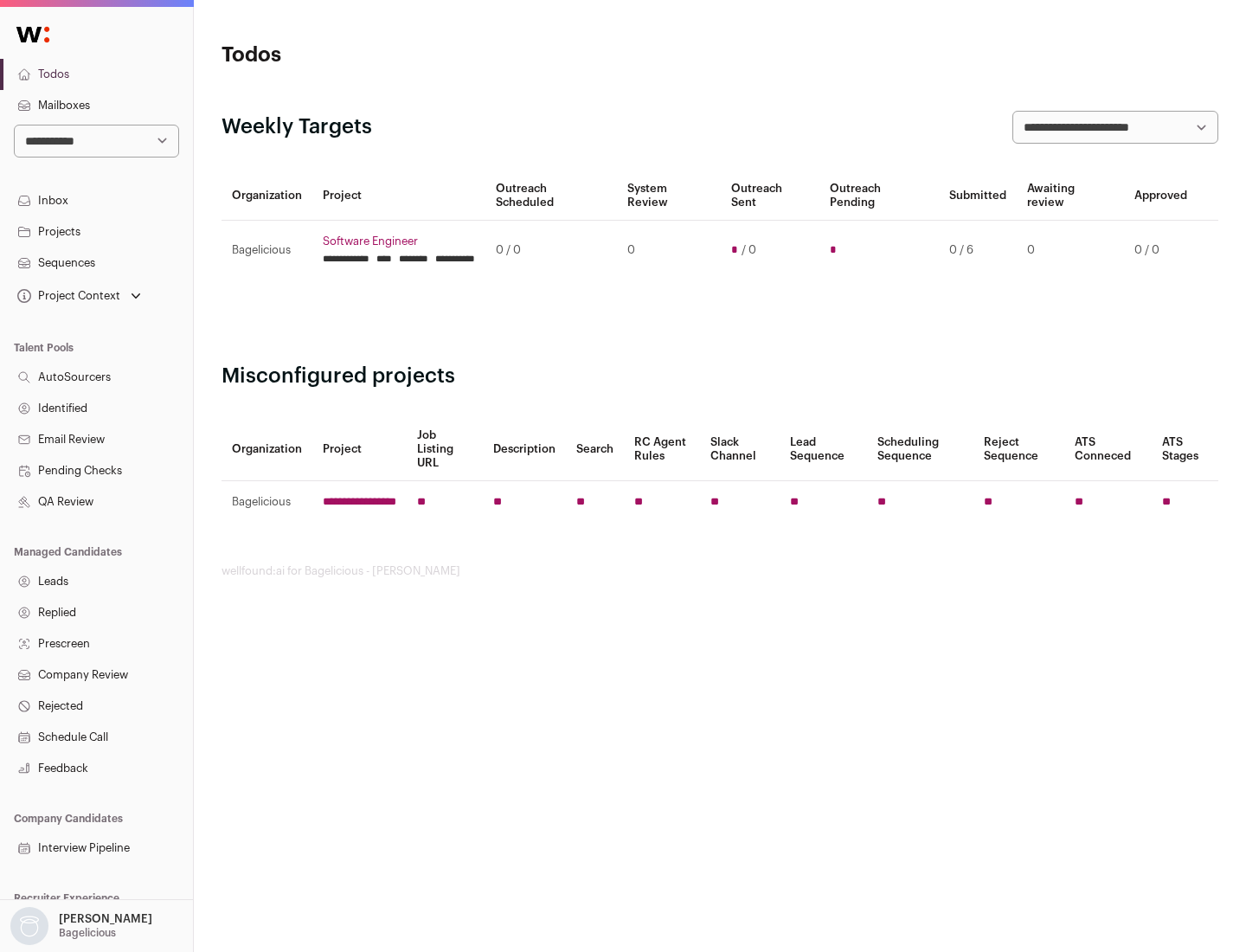 The height and width of the screenshot is (952, 1246). What do you see at coordinates (445, 449) in the screenshot?
I see `th: Job Listing URL` at bounding box center [445, 449].